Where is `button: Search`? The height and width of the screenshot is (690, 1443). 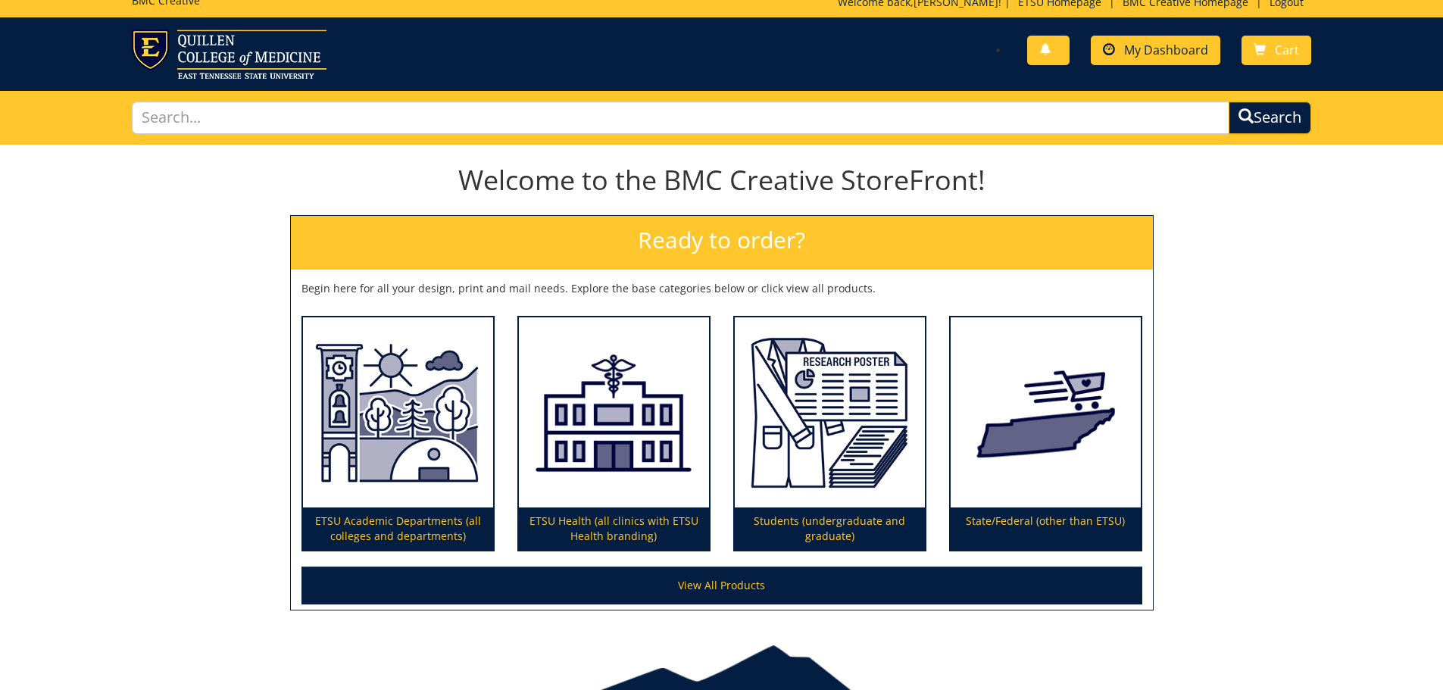
button: Search is located at coordinates (1270, 117).